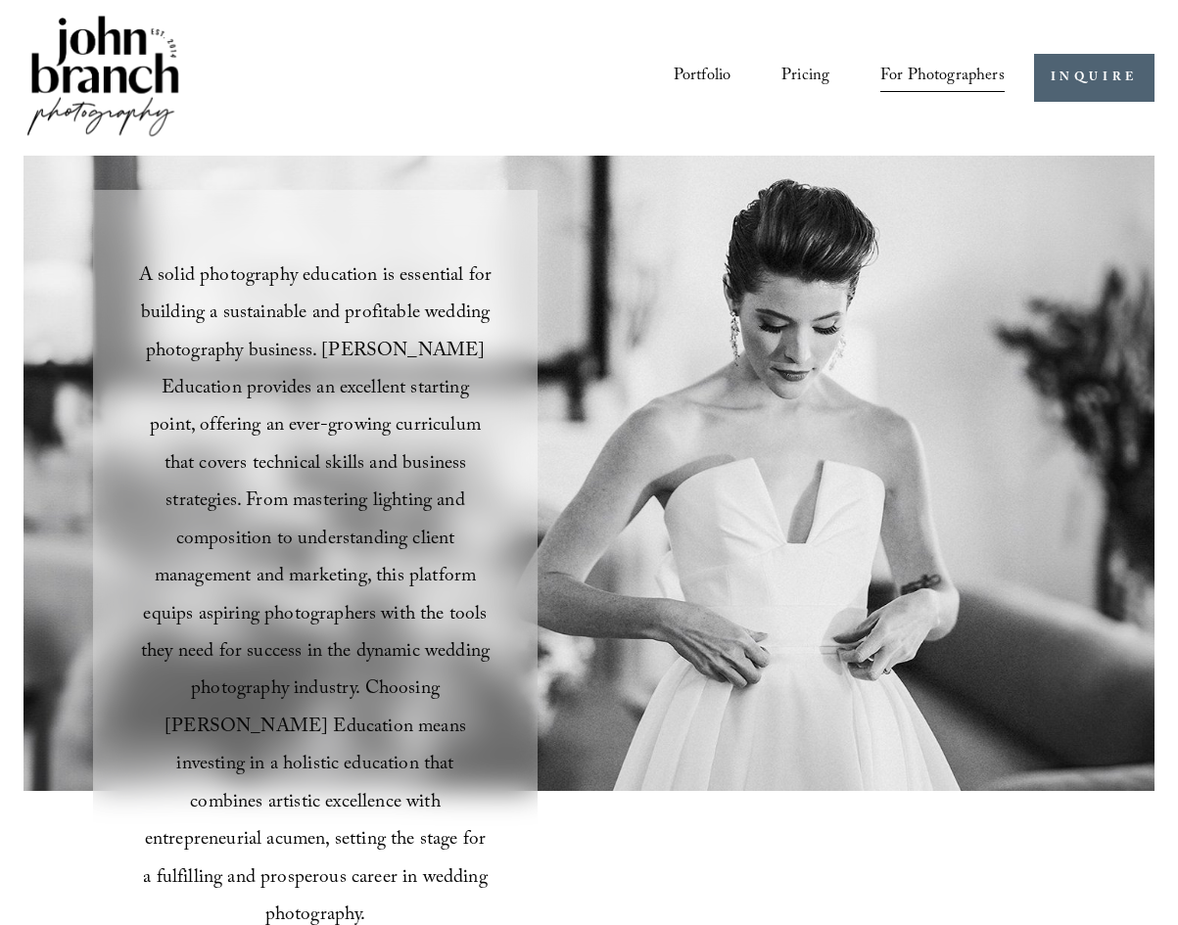  Describe the element at coordinates (1094, 77) in the screenshot. I see `a: INQUIRE` at that location.